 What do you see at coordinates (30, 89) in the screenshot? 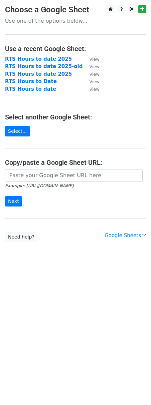
I see `strong: RTS Hours to date` at bounding box center [30, 89].